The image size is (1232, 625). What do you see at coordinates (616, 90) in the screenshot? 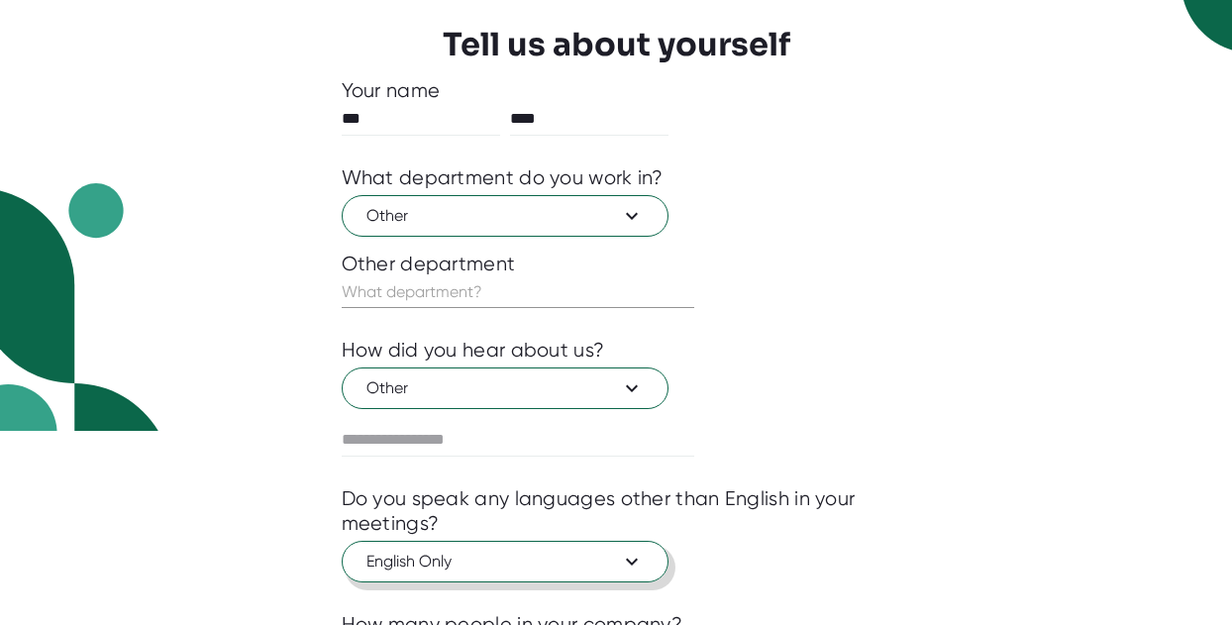
I see `div: Your name` at bounding box center [616, 90].